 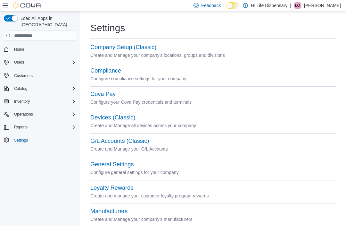 What do you see at coordinates (298, 5) in the screenshot?
I see `span: LO` at bounding box center [298, 5].